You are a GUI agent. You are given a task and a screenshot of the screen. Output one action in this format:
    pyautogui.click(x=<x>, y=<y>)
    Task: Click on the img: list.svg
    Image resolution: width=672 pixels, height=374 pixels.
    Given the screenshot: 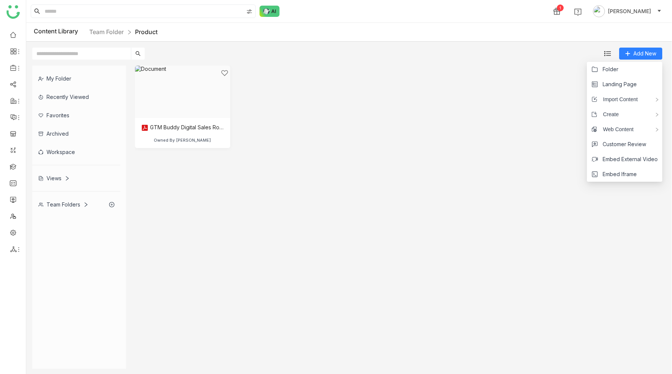 What is the action you would take?
    pyautogui.click(x=607, y=54)
    